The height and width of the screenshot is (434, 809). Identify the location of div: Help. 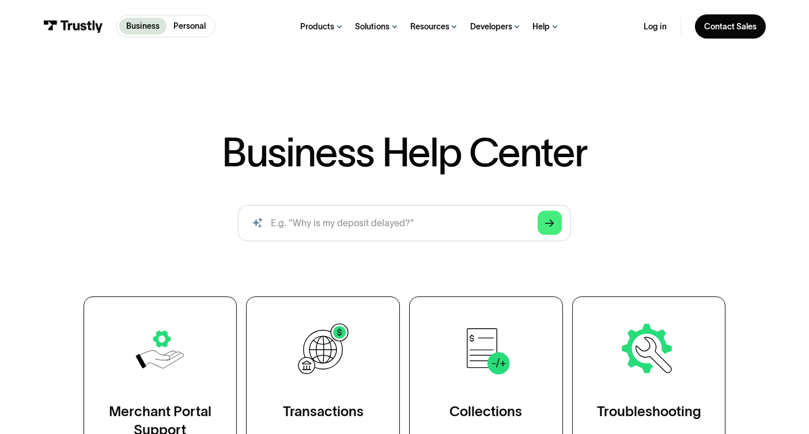
(541, 26).